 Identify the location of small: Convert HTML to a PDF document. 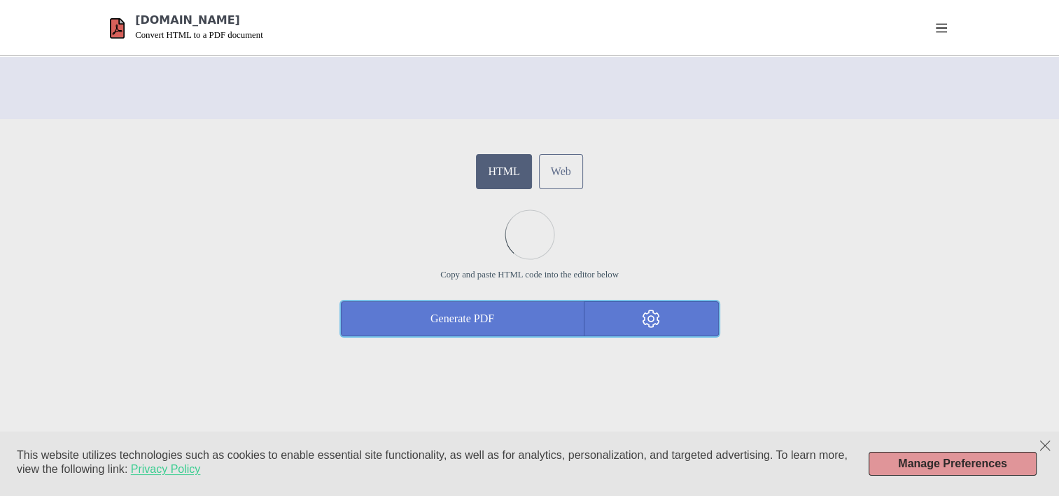
(199, 35).